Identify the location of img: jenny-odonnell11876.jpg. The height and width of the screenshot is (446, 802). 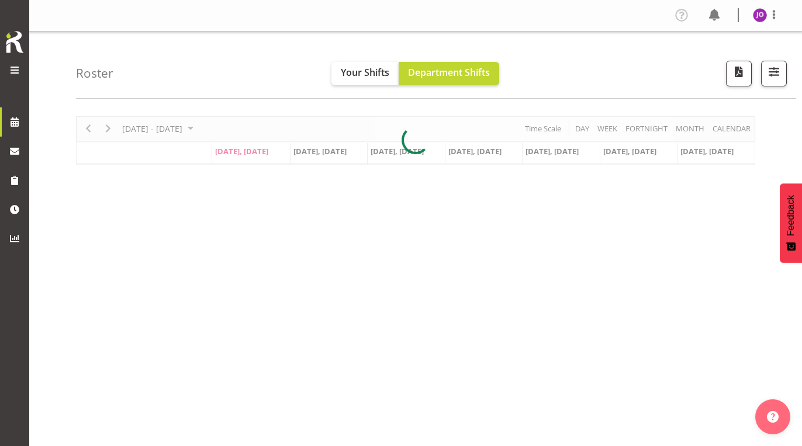
(760, 15).